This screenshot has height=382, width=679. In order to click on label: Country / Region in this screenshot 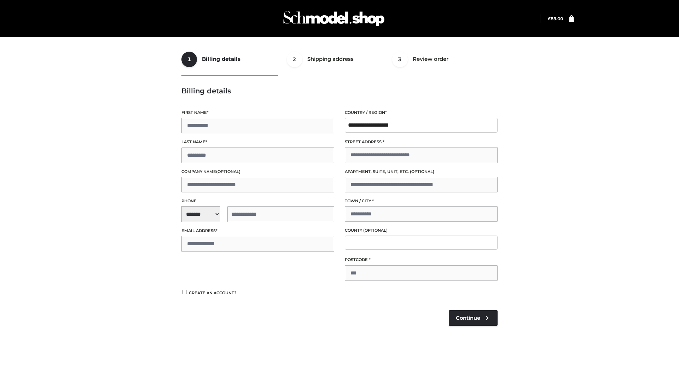, I will do `click(421, 113)`.